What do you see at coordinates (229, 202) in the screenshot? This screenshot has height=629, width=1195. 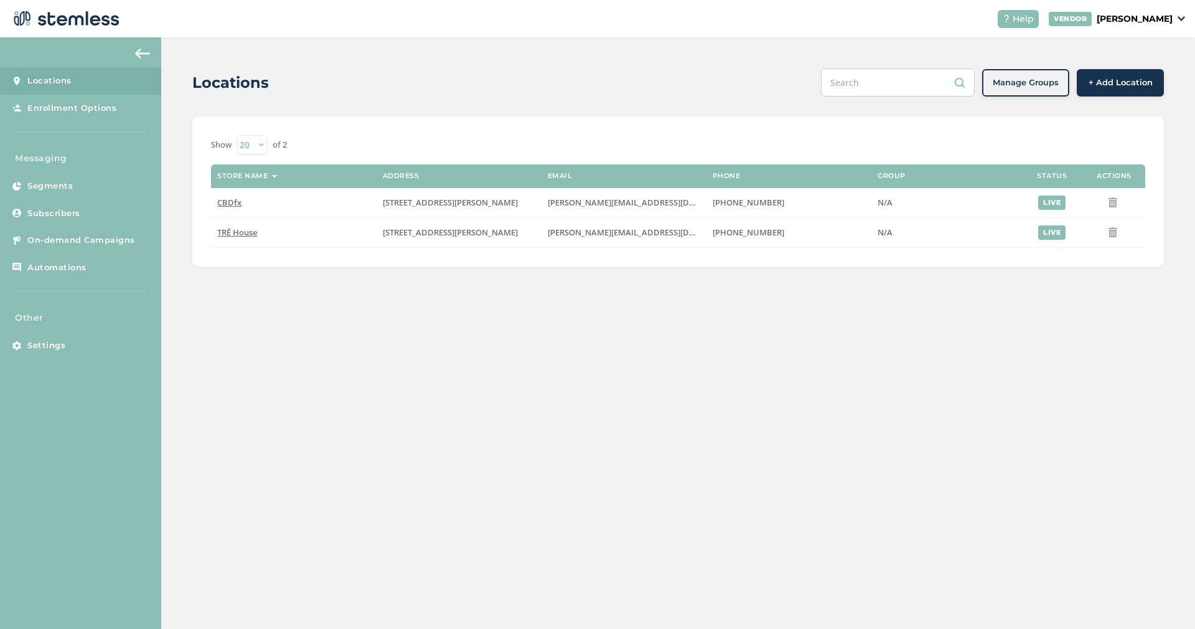 I see `span: CBDfx` at bounding box center [229, 202].